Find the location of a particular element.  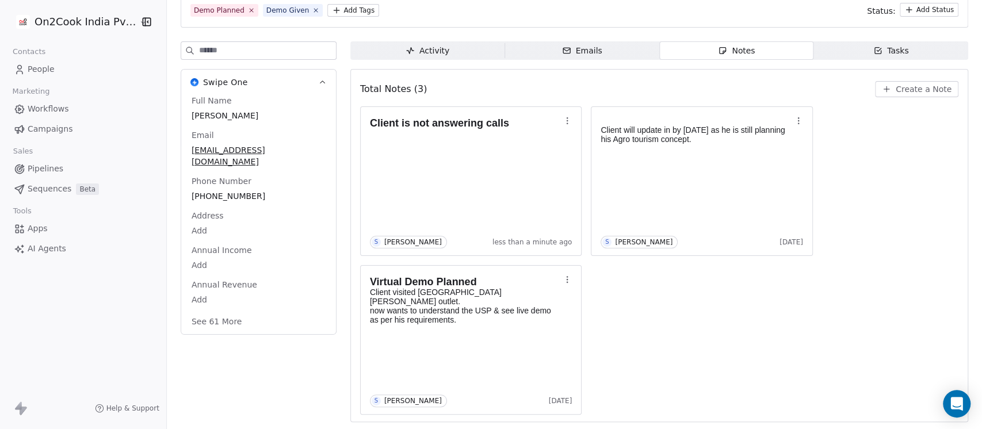

span: Annual Revenue is located at coordinates (224, 285).